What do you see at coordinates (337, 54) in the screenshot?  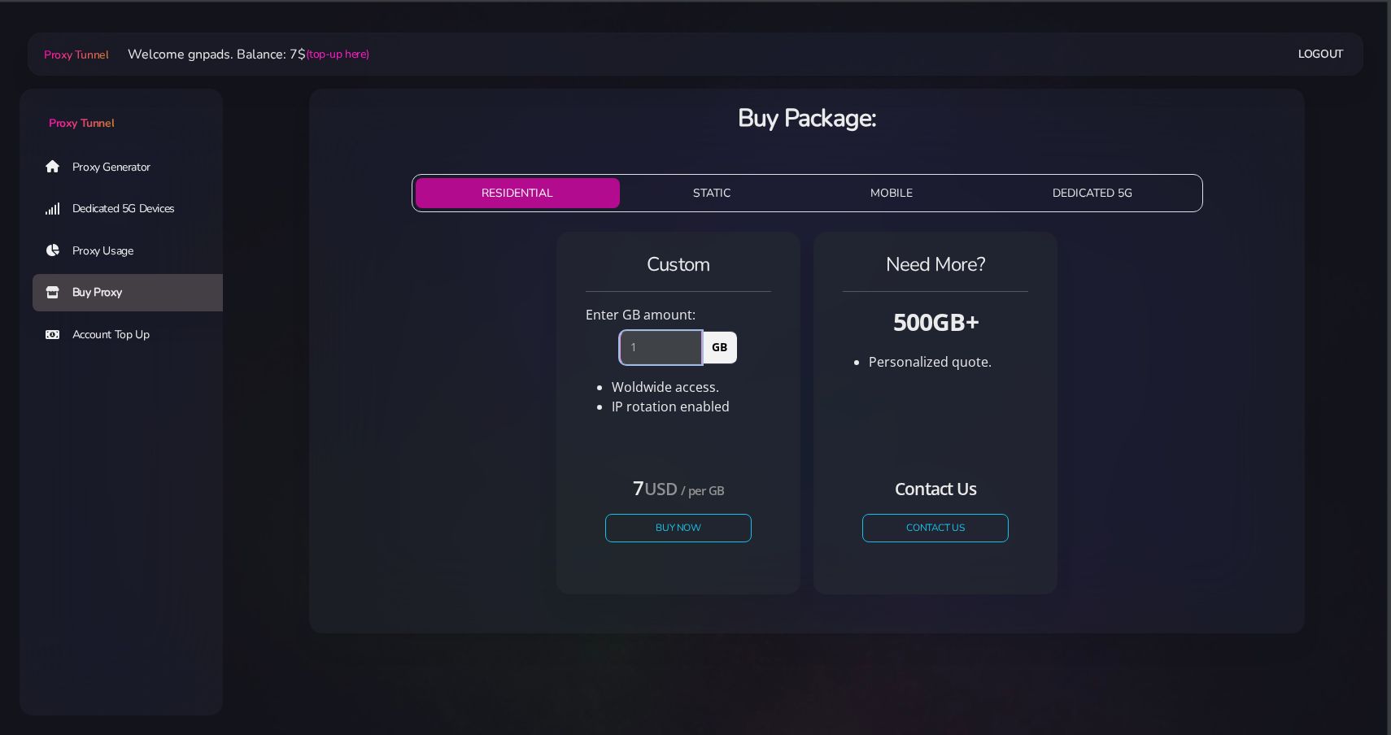 I see `a: (top-up here)` at bounding box center [337, 54].